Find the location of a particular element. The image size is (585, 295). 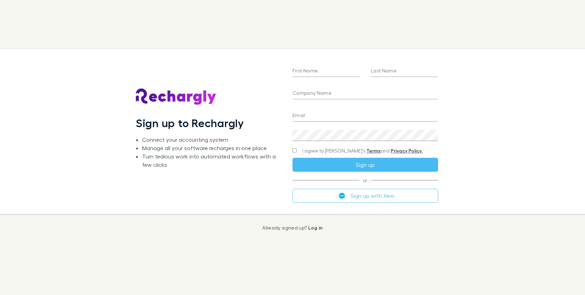

img: Xero's logo is located at coordinates (342, 196).